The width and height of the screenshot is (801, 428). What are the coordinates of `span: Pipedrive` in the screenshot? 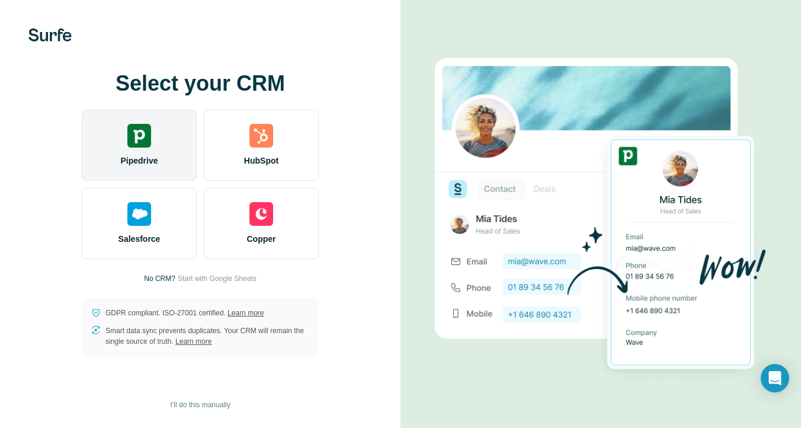 It's located at (139, 161).